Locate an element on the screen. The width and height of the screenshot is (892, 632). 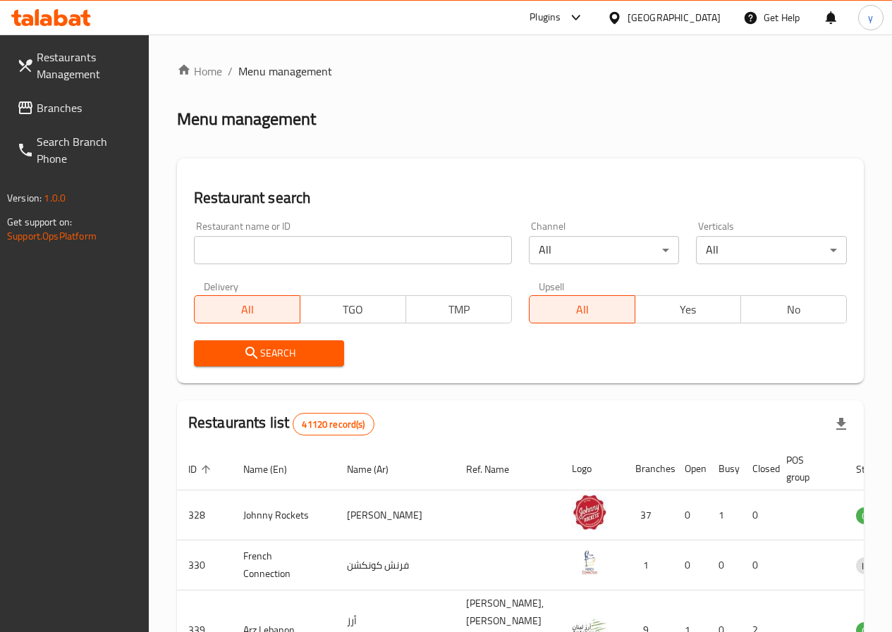
span: 1.0.0 is located at coordinates (54, 198).